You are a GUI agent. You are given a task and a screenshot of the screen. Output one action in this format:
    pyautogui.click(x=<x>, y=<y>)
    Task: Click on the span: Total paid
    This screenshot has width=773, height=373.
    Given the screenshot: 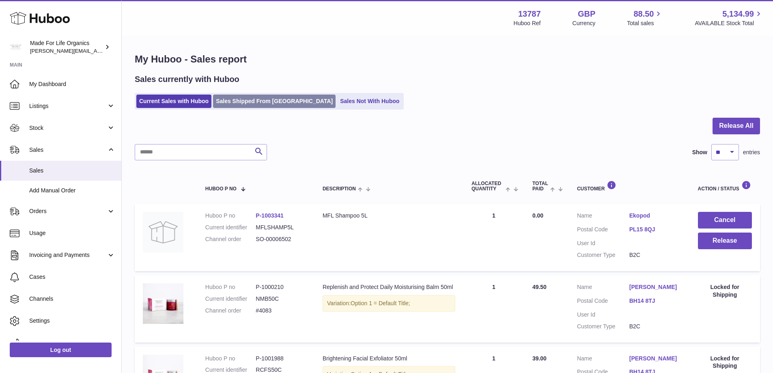 What is the action you would take?
    pyautogui.click(x=540, y=186)
    